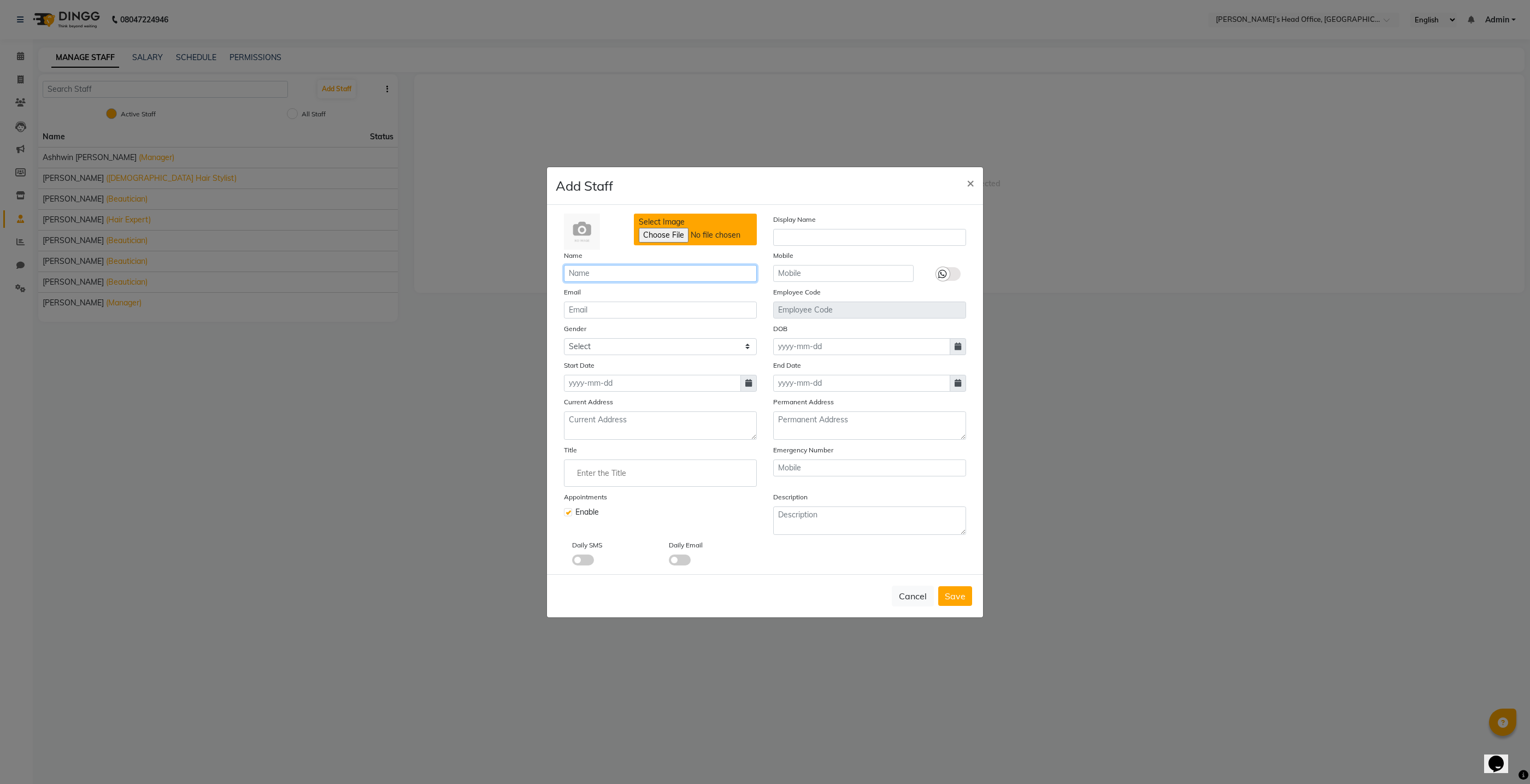 This screenshot has height=784, width=1530. What do you see at coordinates (589, 401) in the screenshot?
I see `label: Current Address` at bounding box center [589, 401].